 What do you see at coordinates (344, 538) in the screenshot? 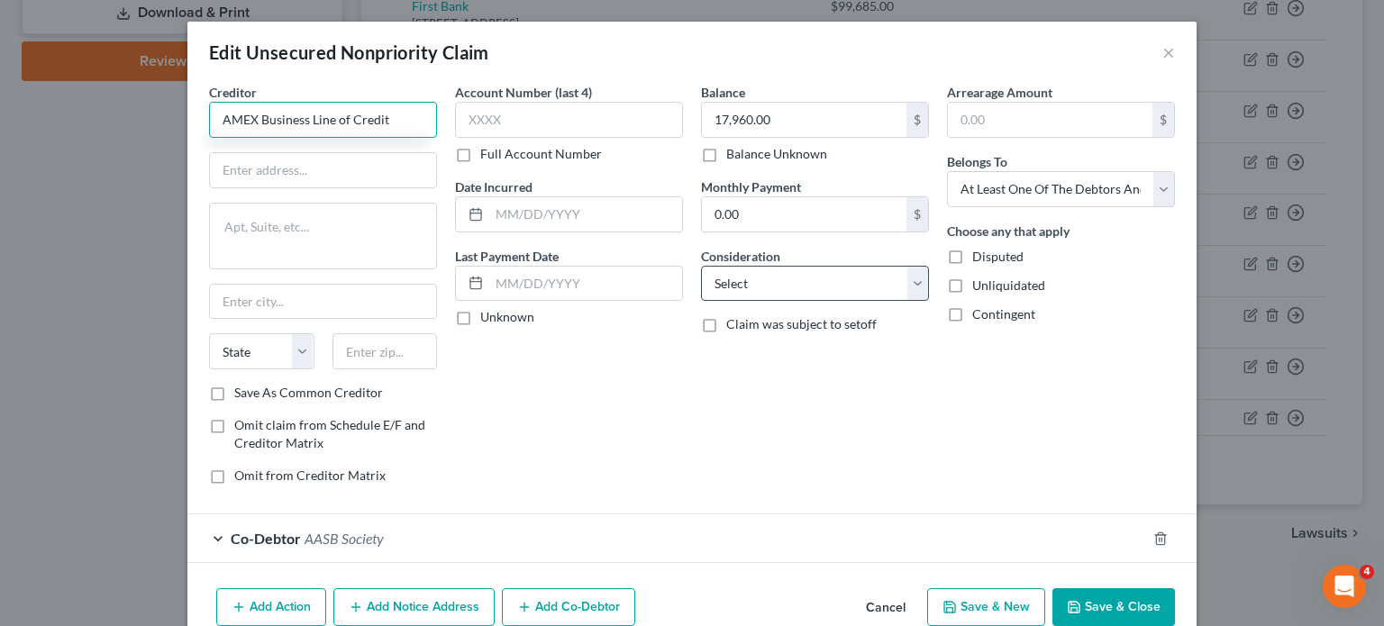
I see `span: AASB Society` at bounding box center [344, 538].